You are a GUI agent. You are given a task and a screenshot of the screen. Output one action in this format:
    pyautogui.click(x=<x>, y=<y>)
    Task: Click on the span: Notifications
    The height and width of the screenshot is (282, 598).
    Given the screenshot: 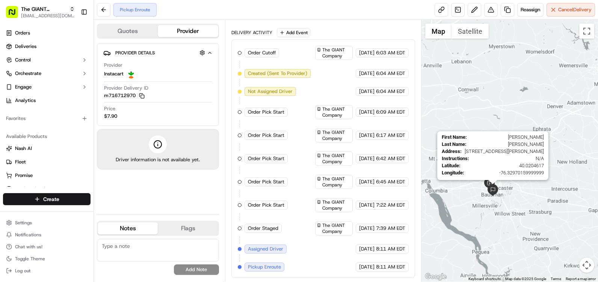 What is the action you would take?
    pyautogui.click(x=28, y=235)
    